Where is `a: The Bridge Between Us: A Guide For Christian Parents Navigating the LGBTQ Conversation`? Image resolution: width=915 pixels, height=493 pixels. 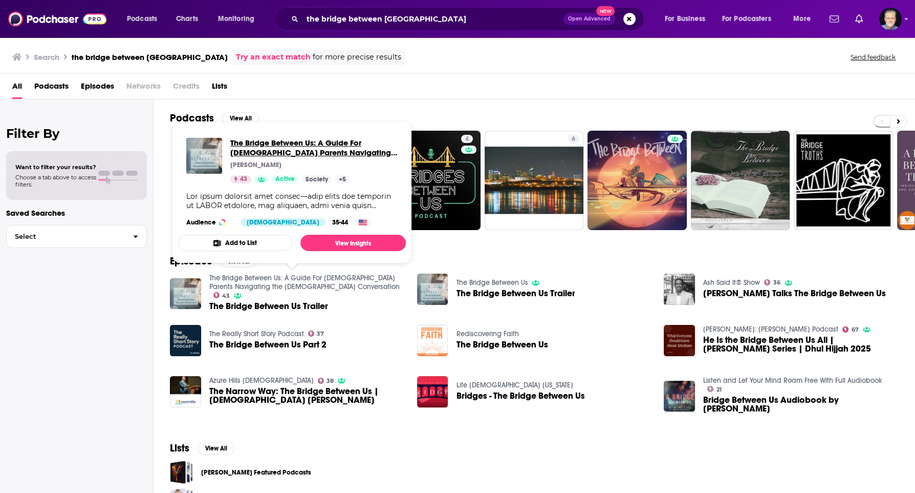 a: The Bridge Between Us: A Guide For Christian Parents Navigating the LGBTQ Conversation is located at coordinates (314, 147).